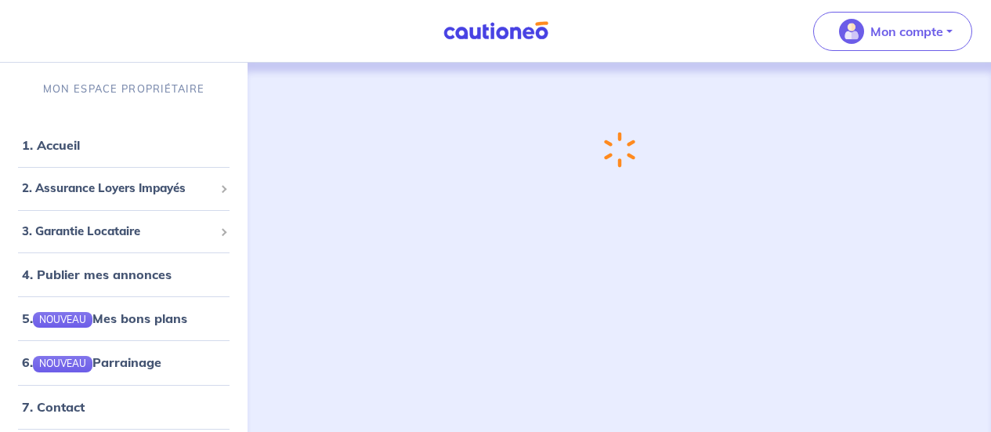 This screenshot has height=432, width=991. What do you see at coordinates (124, 318) in the screenshot?
I see `div: 5.NOUVEAUMes bons plans` at bounding box center [124, 318].